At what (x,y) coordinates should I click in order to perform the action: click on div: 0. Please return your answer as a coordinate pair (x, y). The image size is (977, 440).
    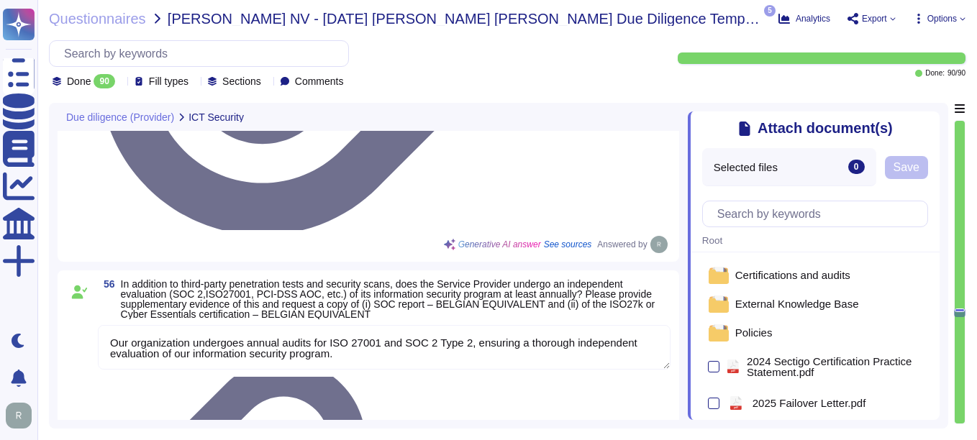
    Looking at the image, I should click on (856, 167).